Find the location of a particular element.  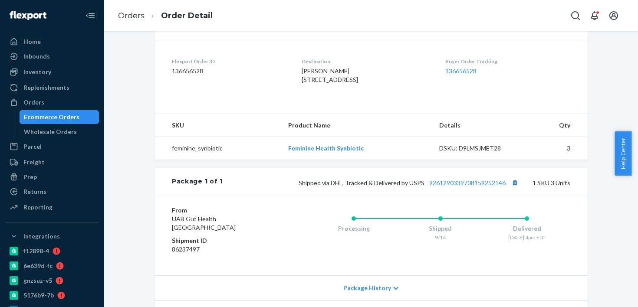

dd: 86237497 is located at coordinates (223, 249).